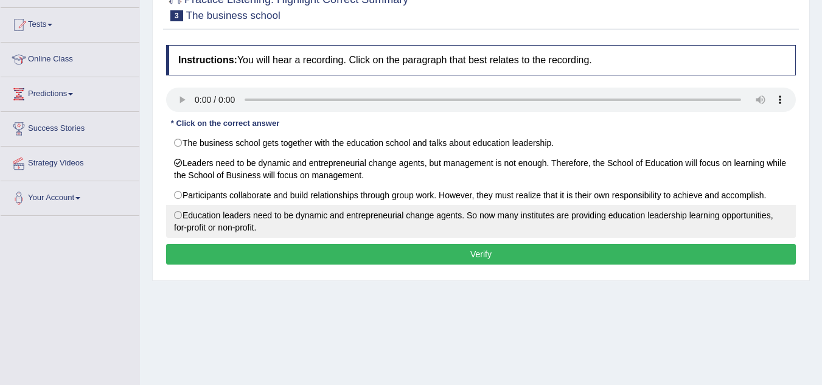 The height and width of the screenshot is (385, 822). I want to click on label: The business school gets together with the education school and talks about education leadership., so click(481, 143).